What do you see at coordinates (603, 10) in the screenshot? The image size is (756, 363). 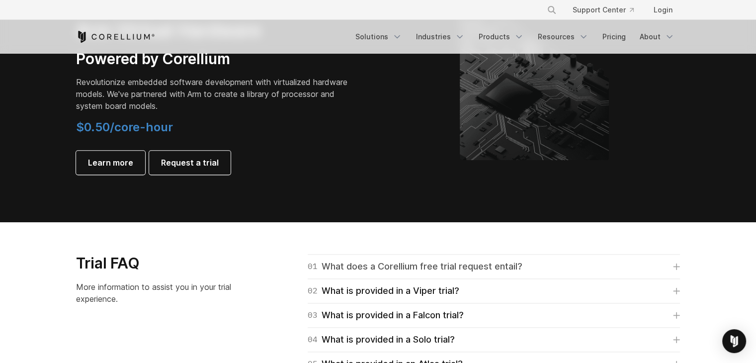 I see `a: Support Center` at bounding box center [603, 10].